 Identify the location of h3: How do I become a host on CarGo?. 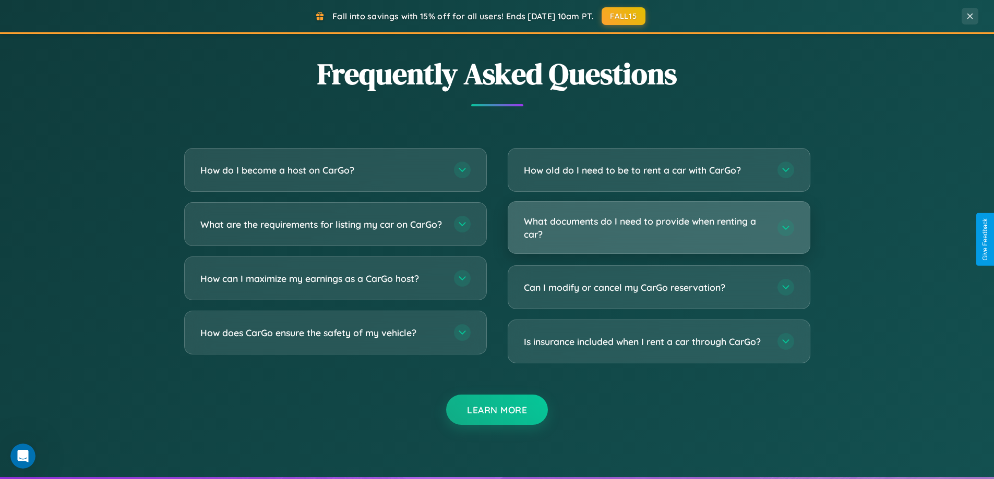
(322, 170).